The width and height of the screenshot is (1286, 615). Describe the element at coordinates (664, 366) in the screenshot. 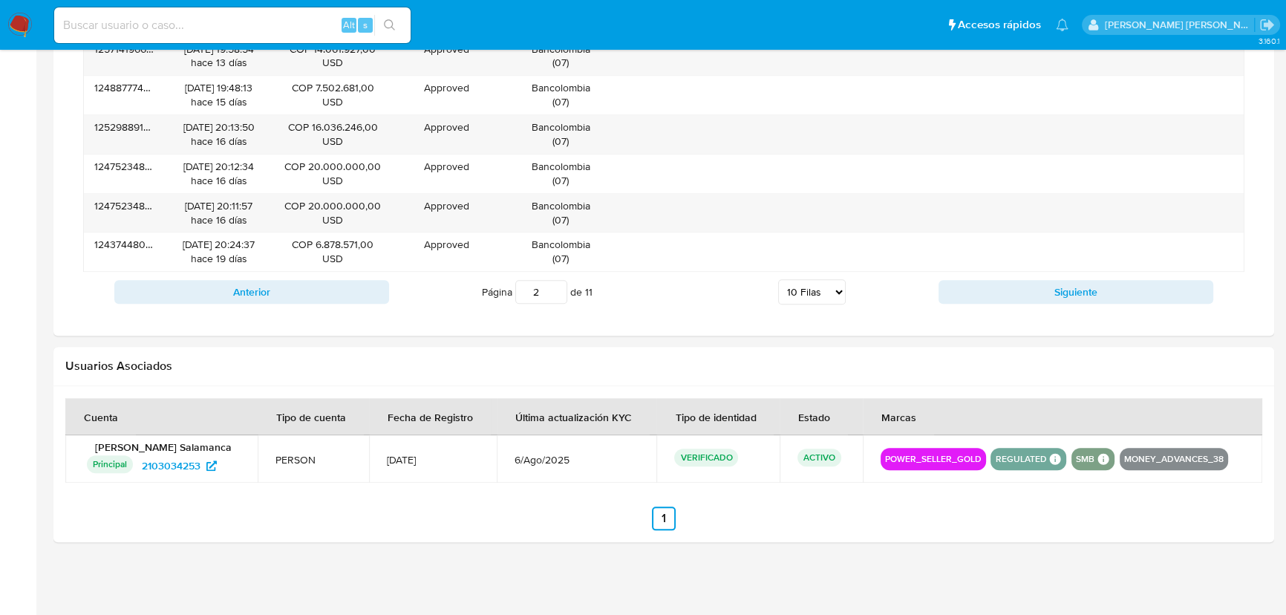

I see `h2: Usuarios Asociados` at that location.